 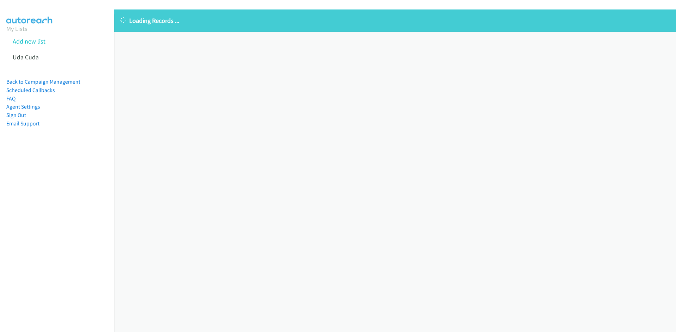 I want to click on p: Loading Records ..., so click(x=395, y=20).